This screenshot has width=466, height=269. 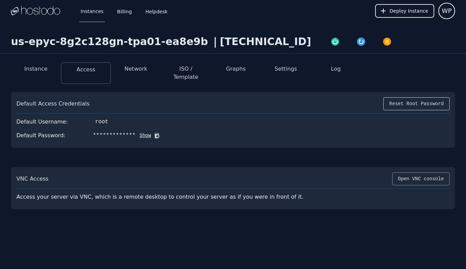 What do you see at coordinates (387, 41) in the screenshot?
I see `button: Power Off` at bounding box center [387, 41].